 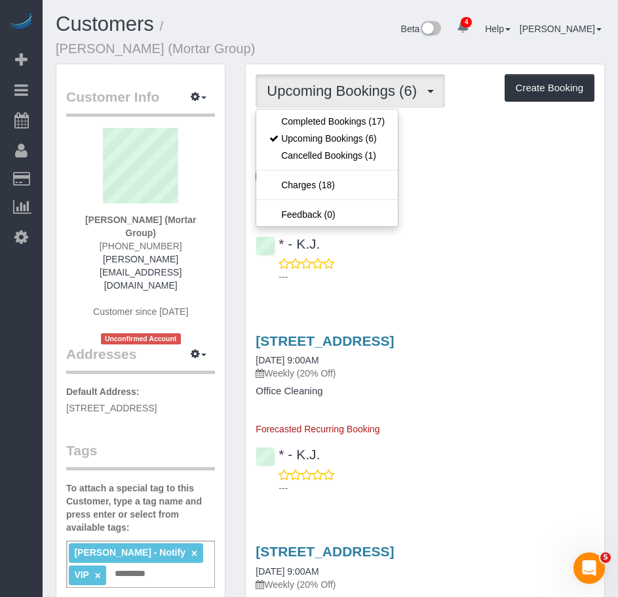 What do you see at coordinates (430, 30) in the screenshot?
I see `img: New interface` at bounding box center [430, 30].